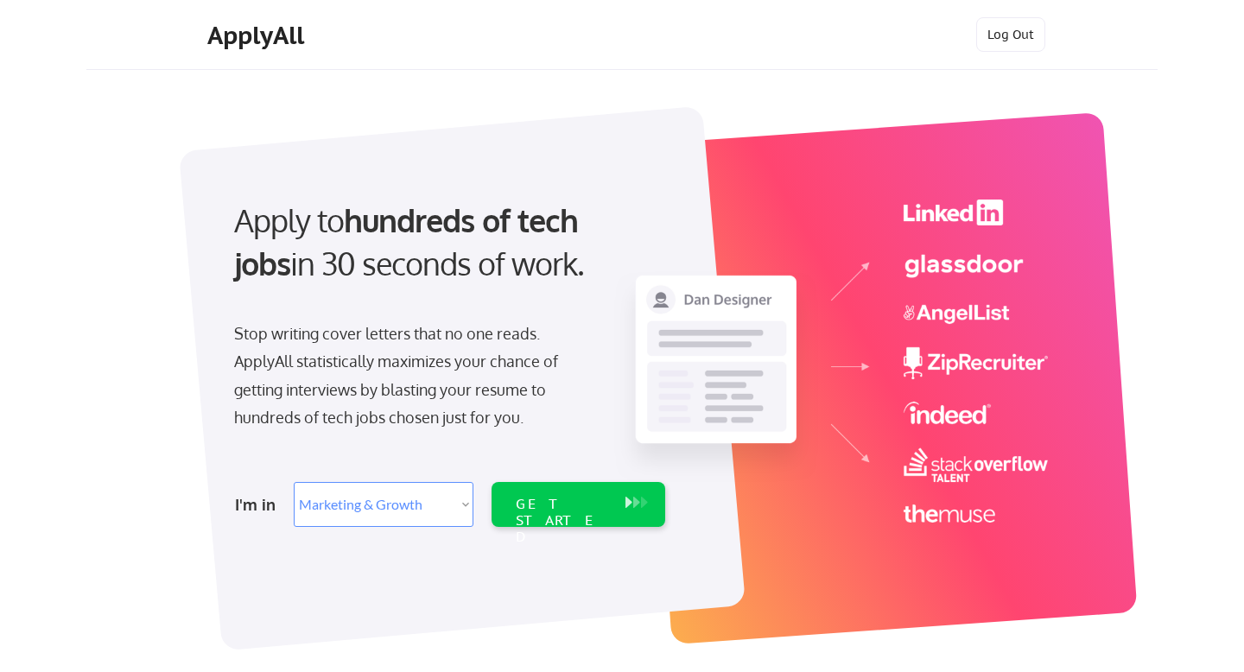  What do you see at coordinates (561, 521) in the screenshot?
I see `div: GET STARTED` at bounding box center [561, 521].